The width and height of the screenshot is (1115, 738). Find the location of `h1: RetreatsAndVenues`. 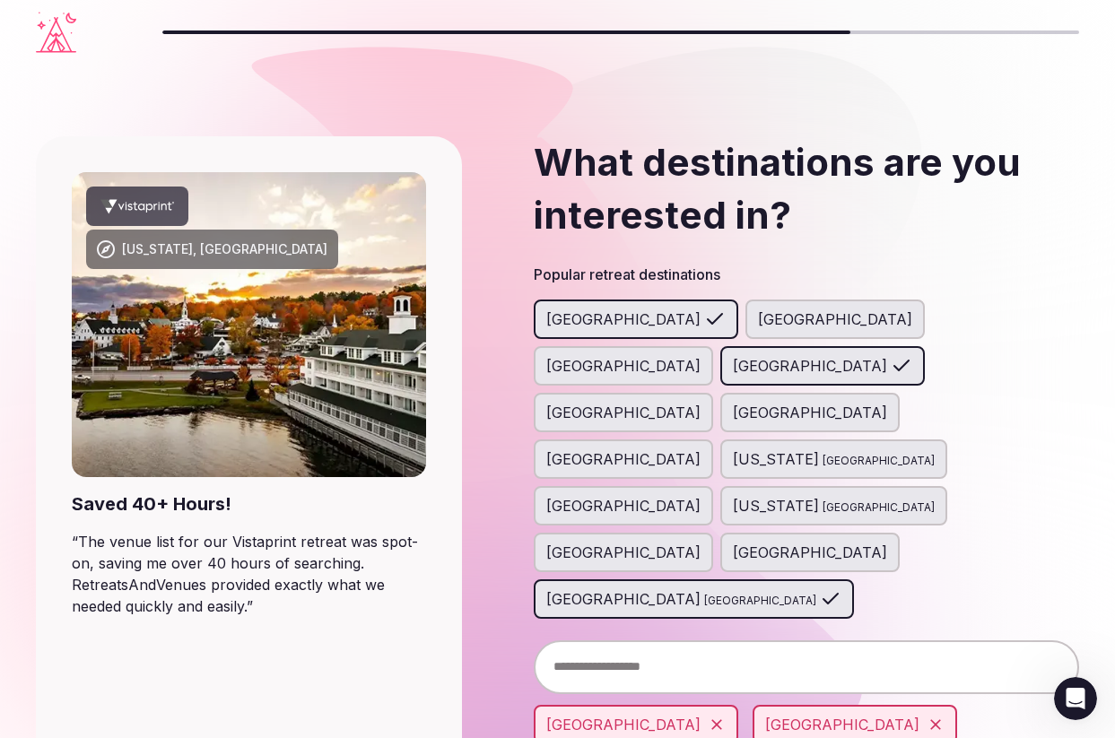

h1: RetreatsAndVenues is located at coordinates (157, 15).